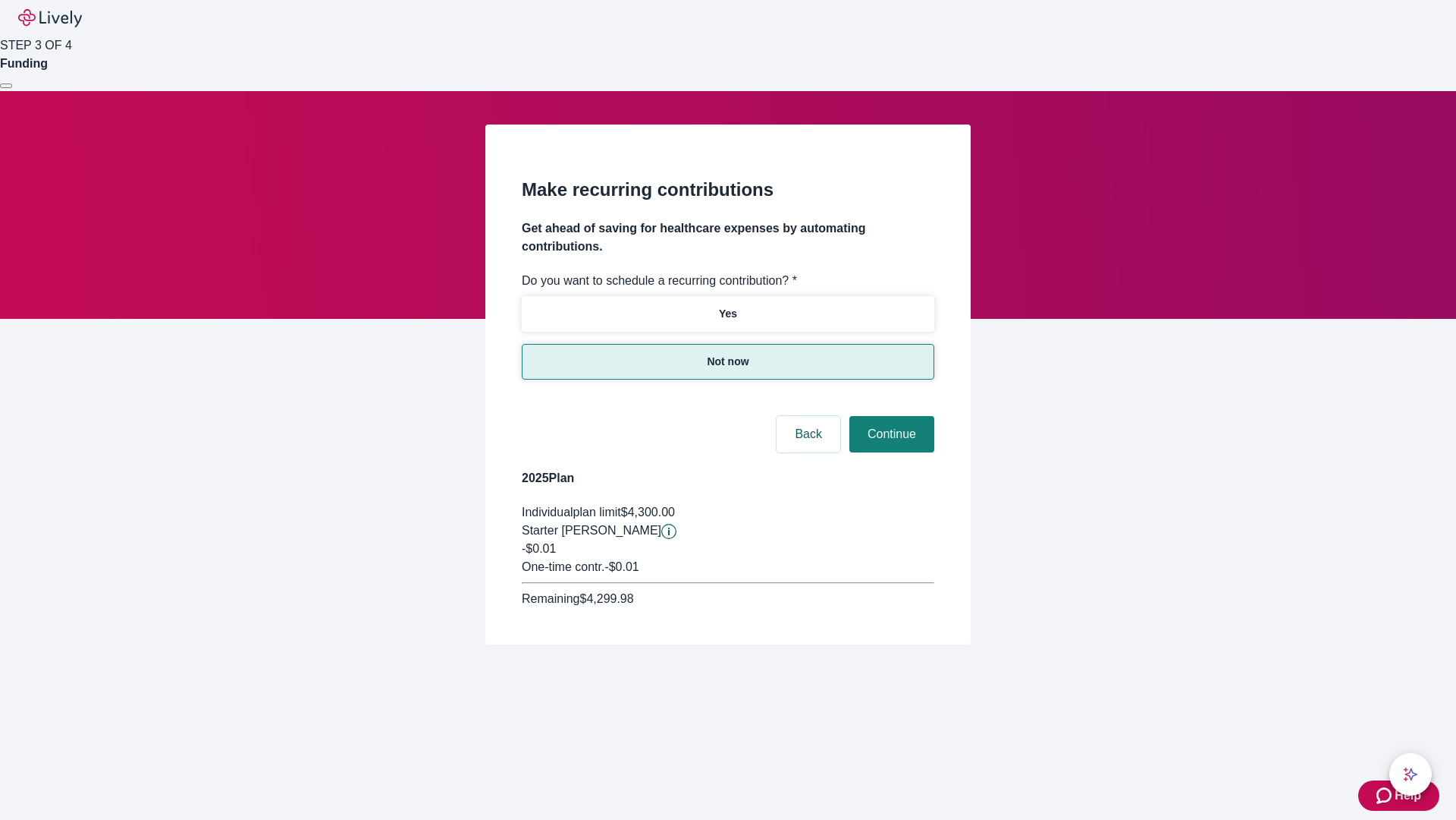 The image size is (1456, 820). What do you see at coordinates (659, 281) in the screenshot?
I see `label: Do you want to schedule a recurring contribution? *` at bounding box center [659, 281].